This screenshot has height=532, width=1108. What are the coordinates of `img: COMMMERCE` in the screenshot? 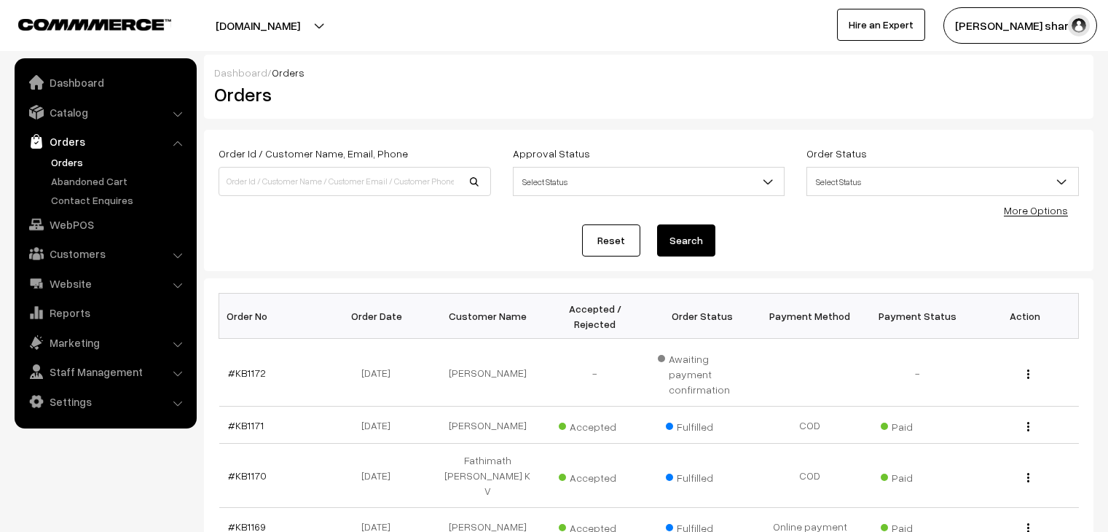 It's located at (95, 24).